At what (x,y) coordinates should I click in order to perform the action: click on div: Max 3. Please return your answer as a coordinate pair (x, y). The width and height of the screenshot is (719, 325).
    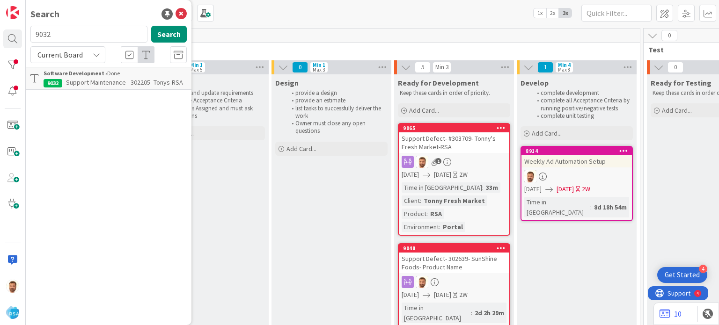
    Looking at the image, I should click on (319, 70).